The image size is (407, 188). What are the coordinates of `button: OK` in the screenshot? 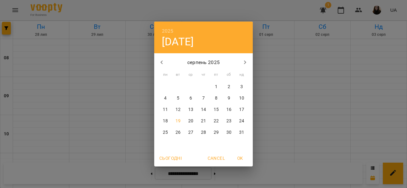 It's located at (240, 159).